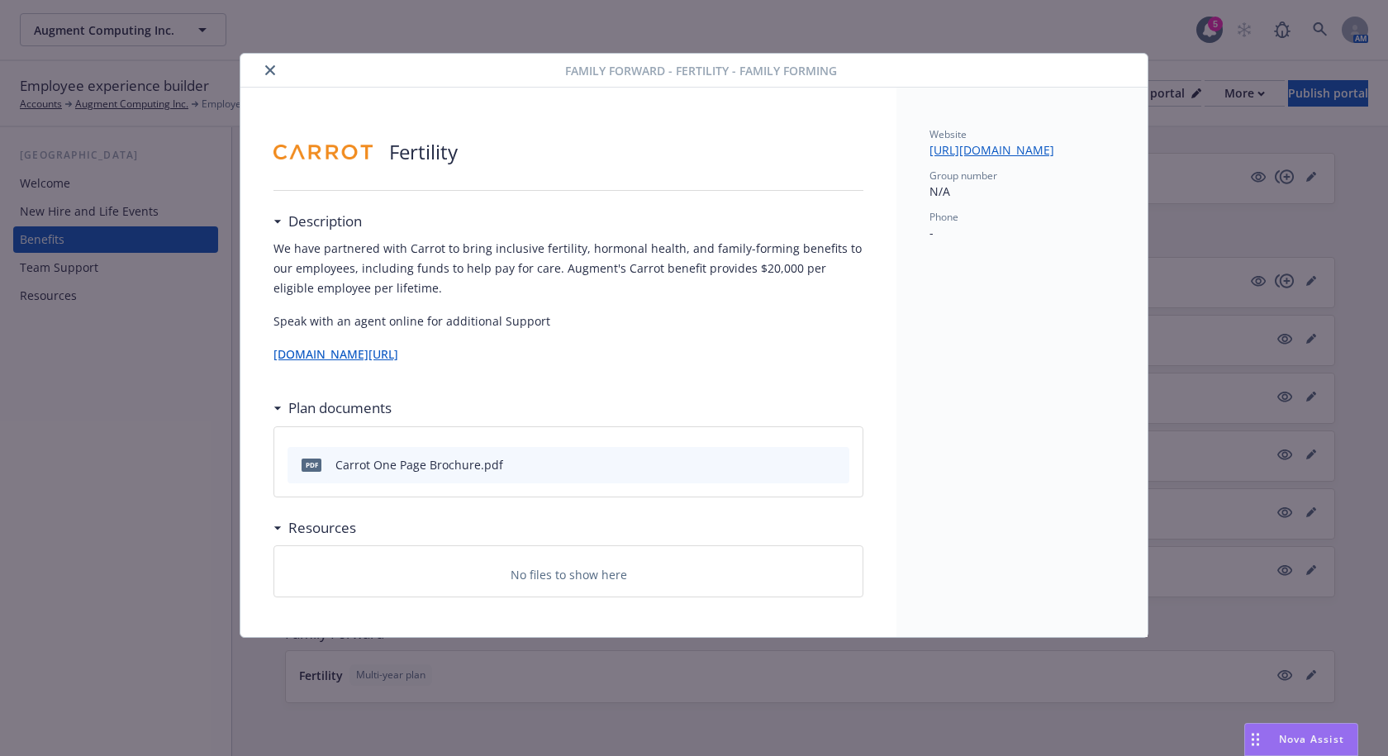  I want to click on span: Nova Assist, so click(1311, 739).